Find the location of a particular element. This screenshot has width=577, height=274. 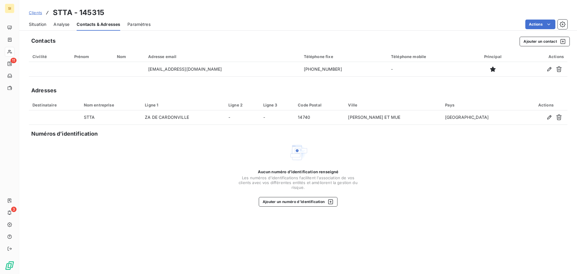

h5: Adresses is located at coordinates (44, 90).